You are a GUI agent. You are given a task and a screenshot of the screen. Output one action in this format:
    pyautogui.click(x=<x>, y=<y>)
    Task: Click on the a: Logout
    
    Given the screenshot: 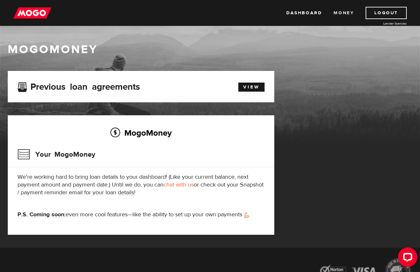 What is the action you would take?
    pyautogui.click(x=386, y=13)
    